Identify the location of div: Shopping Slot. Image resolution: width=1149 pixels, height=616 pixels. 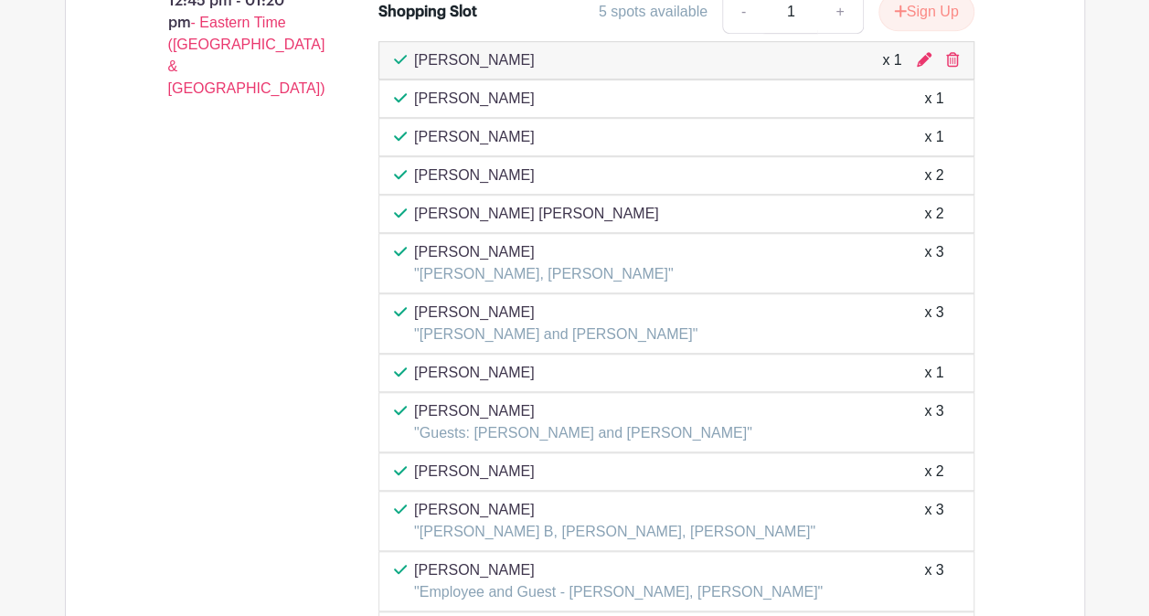
(428, 12).